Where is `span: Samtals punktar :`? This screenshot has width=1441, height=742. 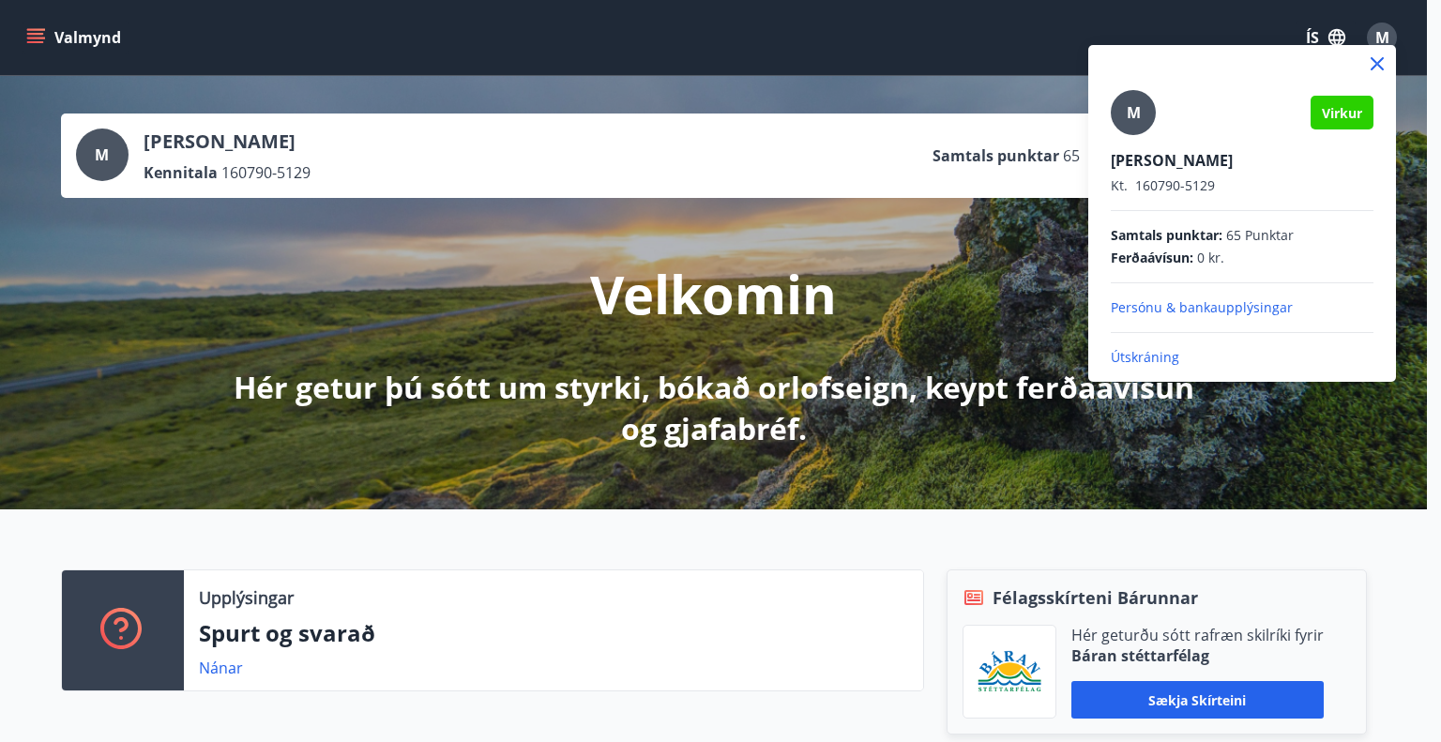
span: Samtals punktar : is located at coordinates (1166, 235).